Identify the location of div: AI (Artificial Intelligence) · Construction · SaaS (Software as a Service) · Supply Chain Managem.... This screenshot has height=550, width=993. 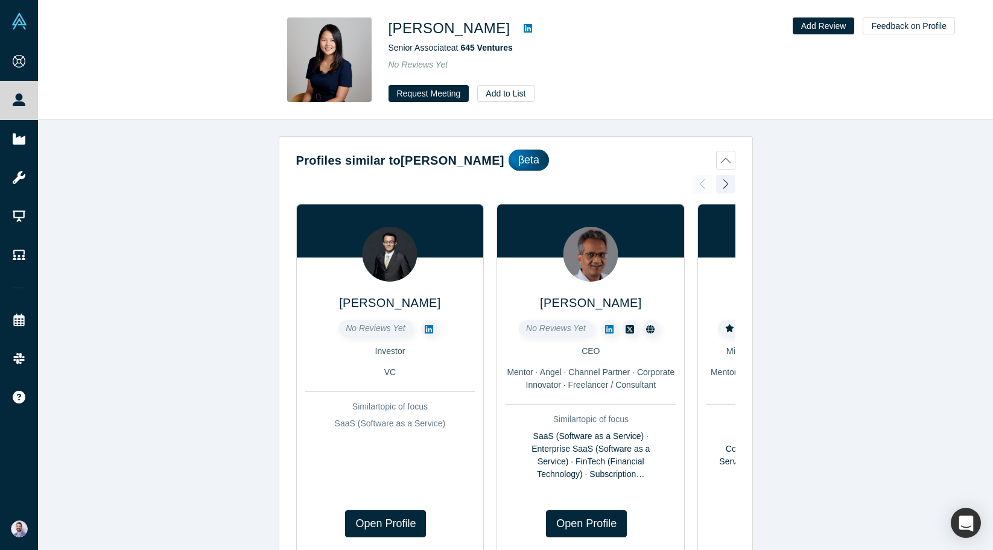
(791, 455).